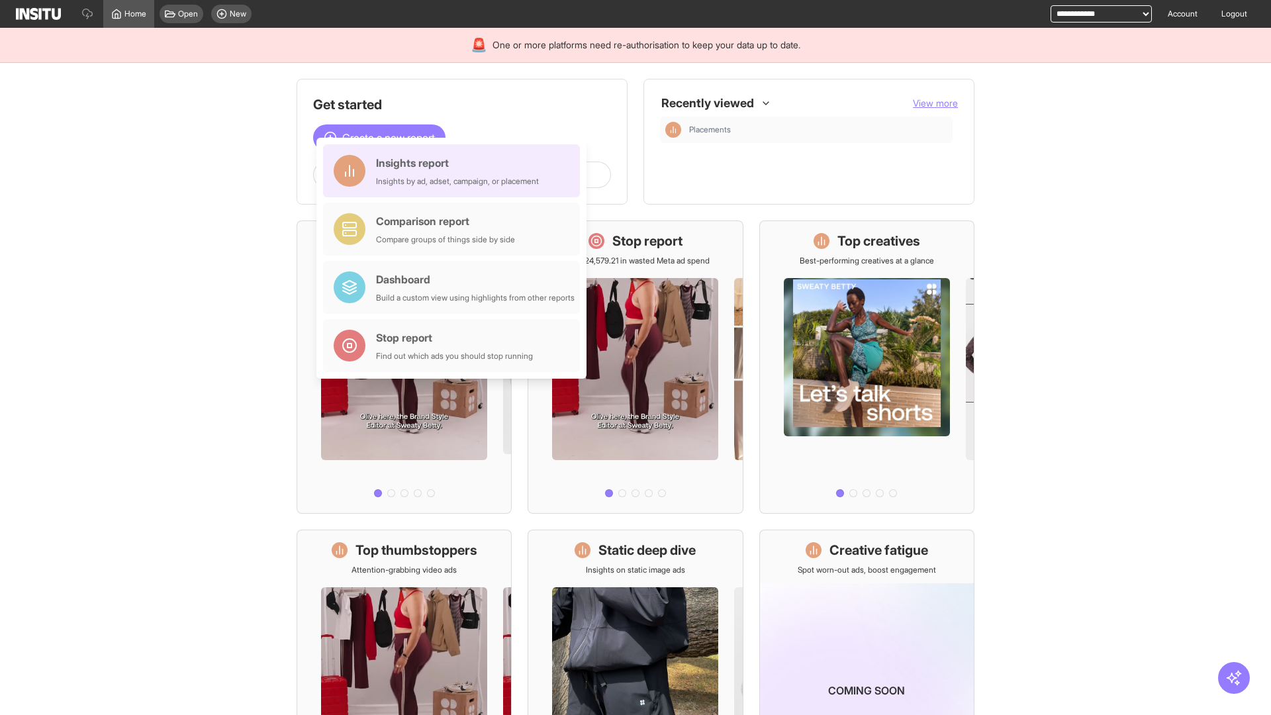  I want to click on span: View more, so click(935, 103).